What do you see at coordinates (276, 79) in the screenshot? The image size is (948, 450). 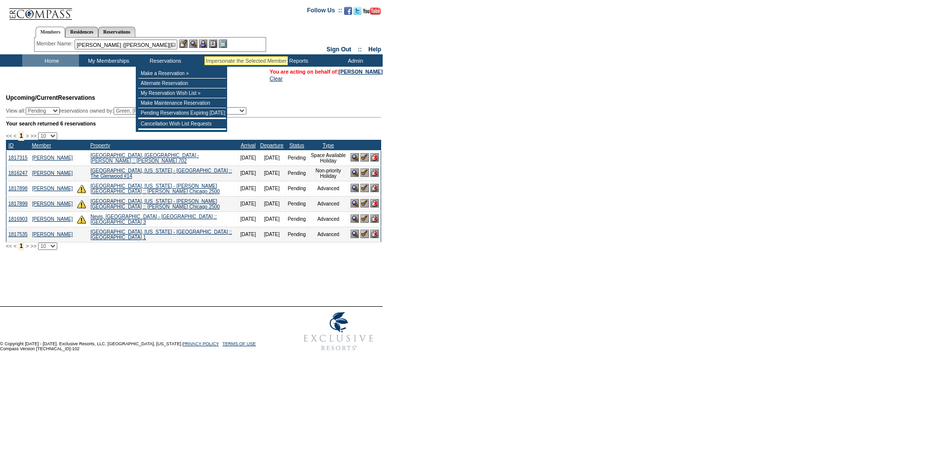 I see `a: Clear` at bounding box center [276, 79].